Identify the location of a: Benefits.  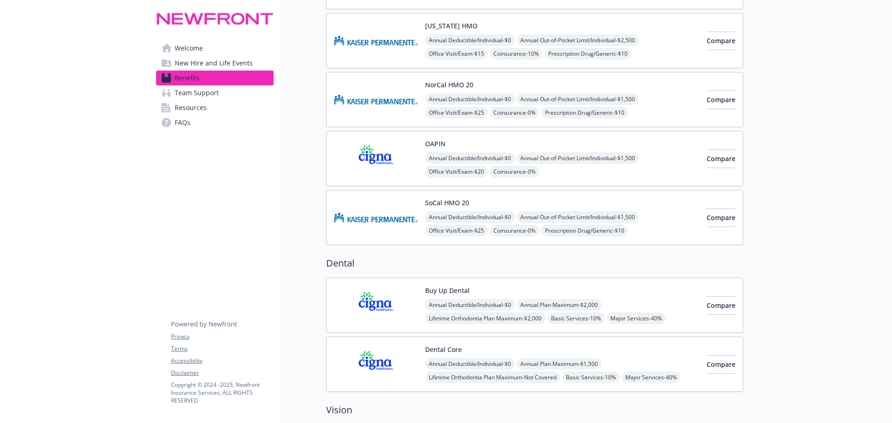
(215, 78).